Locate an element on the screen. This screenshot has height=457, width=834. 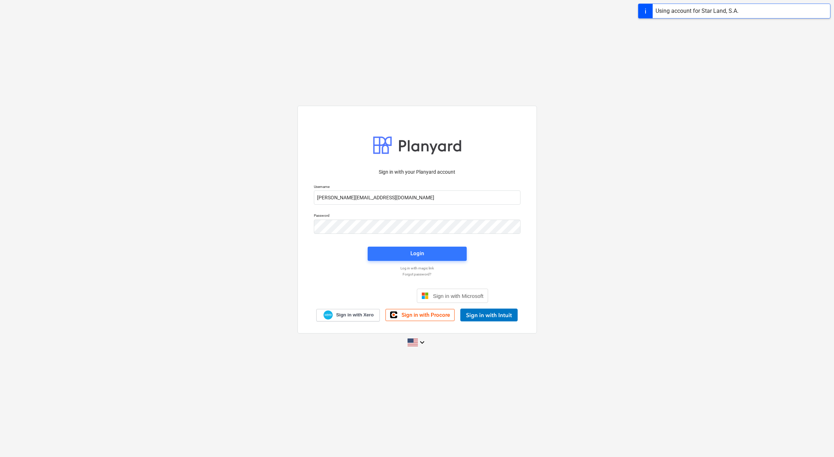
p: Password is located at coordinates (417, 216).